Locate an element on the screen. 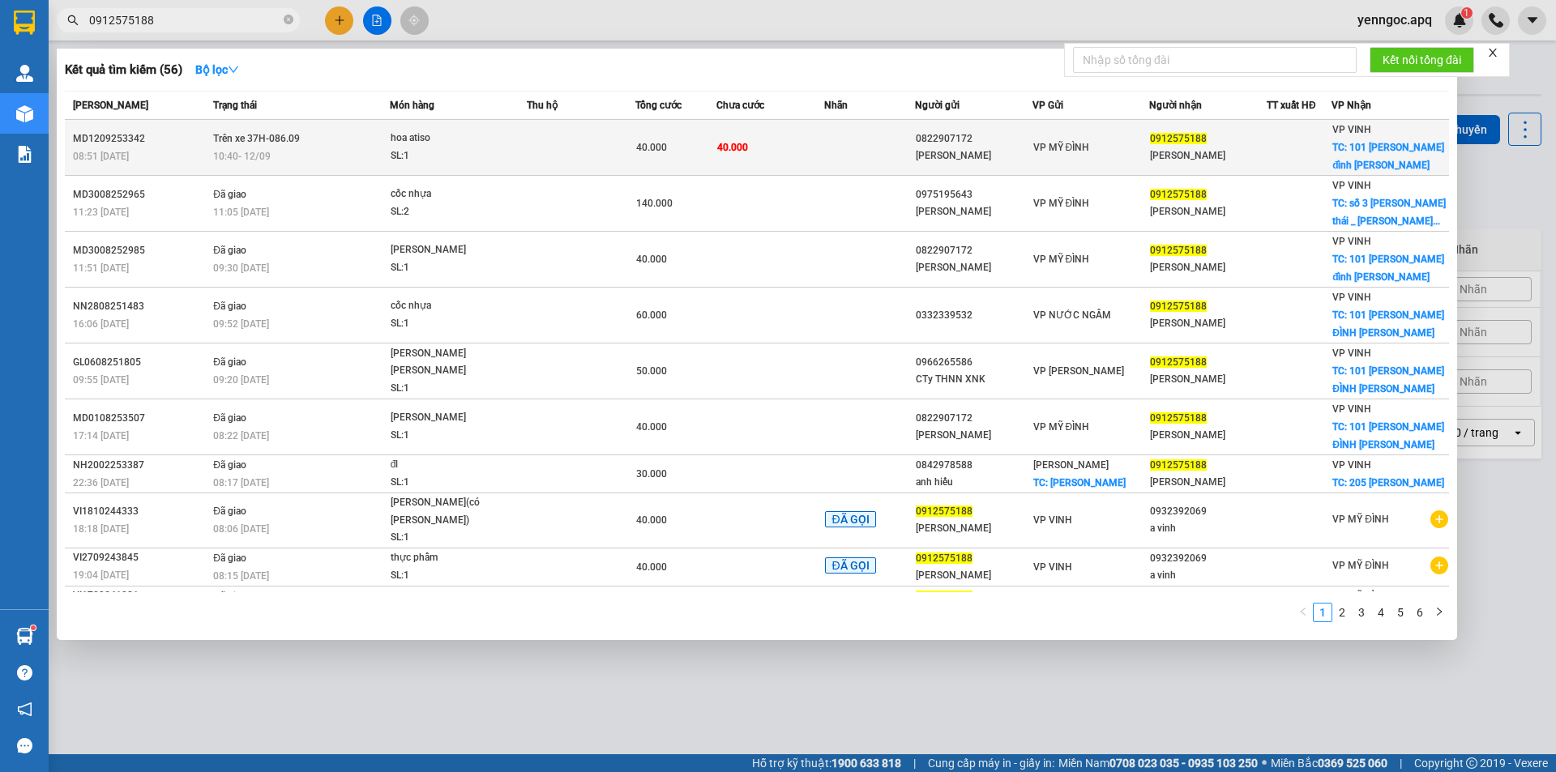 This screenshot has height=772, width=1556. span: Trên xe 37H-086.09 is located at coordinates (256, 139).